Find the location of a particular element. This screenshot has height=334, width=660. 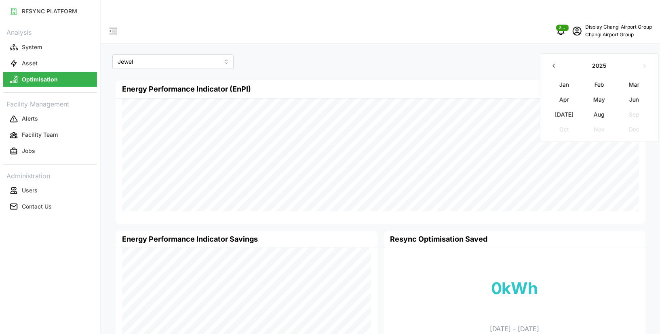

button: Jan is located at coordinates (564, 84).